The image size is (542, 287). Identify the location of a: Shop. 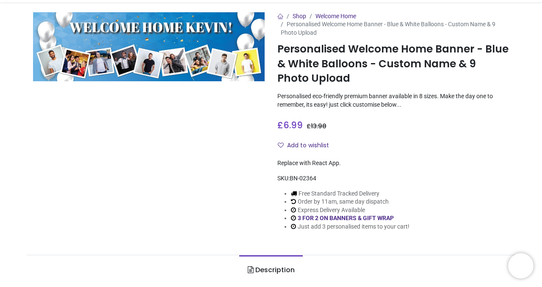
(299, 16).